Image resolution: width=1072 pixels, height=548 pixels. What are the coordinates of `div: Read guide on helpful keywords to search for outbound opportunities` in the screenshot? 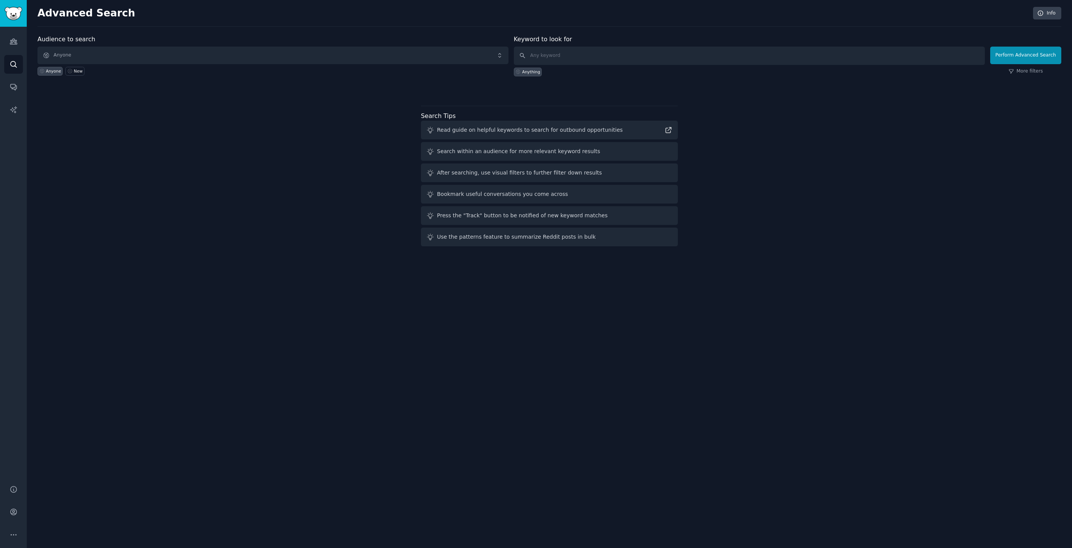 It's located at (530, 130).